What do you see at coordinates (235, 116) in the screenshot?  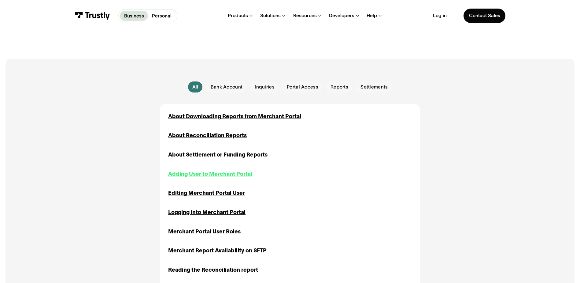 I see `a: About Downloading Reports from Merchant Portal` at bounding box center [235, 116].